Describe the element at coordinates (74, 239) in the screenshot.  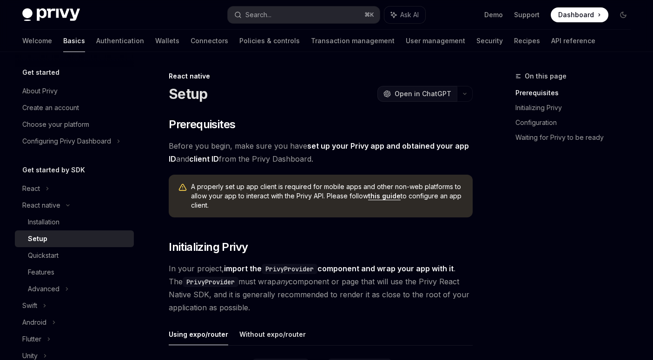
I see `a: Setup` at that location.